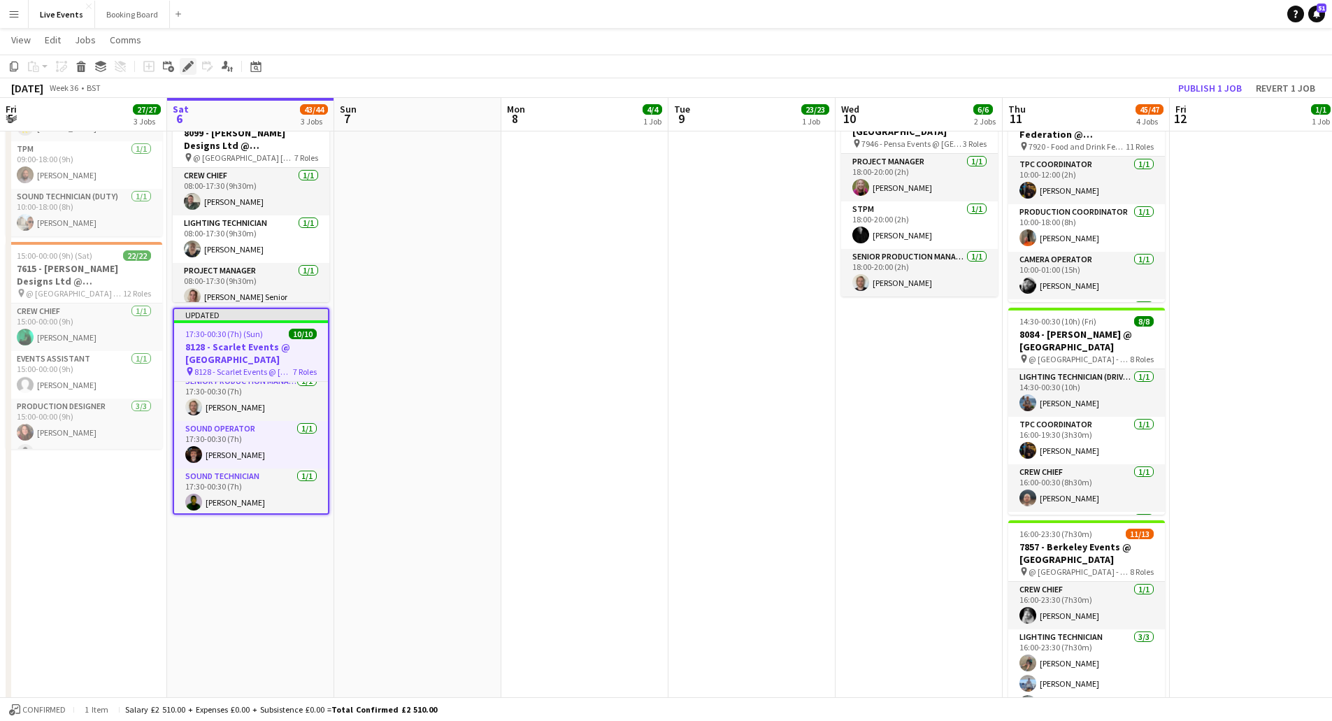 The image size is (1332, 721). Describe the element at coordinates (85, 40) in the screenshot. I see `span: Jobs` at that location.